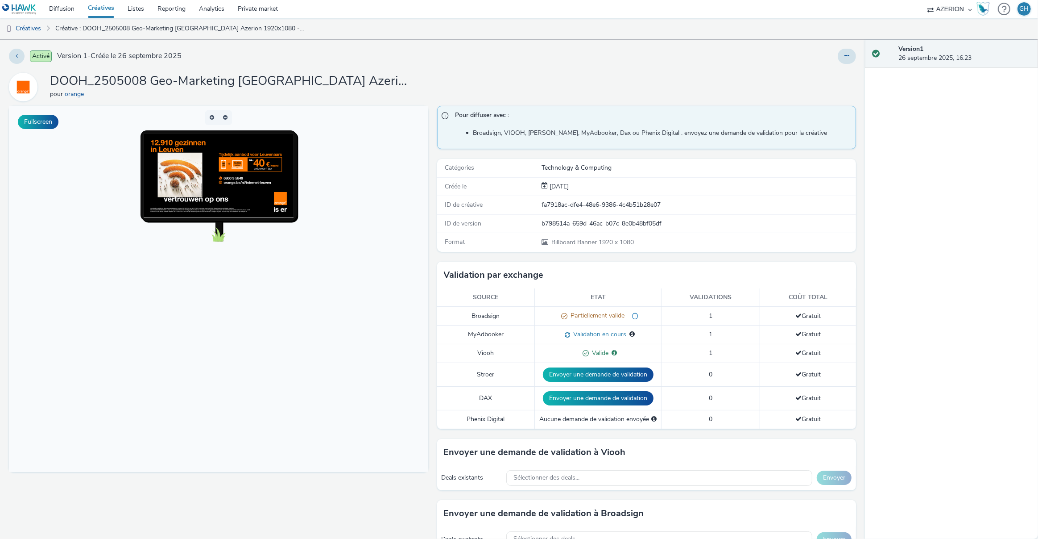 The image size is (1038, 539). I want to click on td: DAX, so click(486, 398).